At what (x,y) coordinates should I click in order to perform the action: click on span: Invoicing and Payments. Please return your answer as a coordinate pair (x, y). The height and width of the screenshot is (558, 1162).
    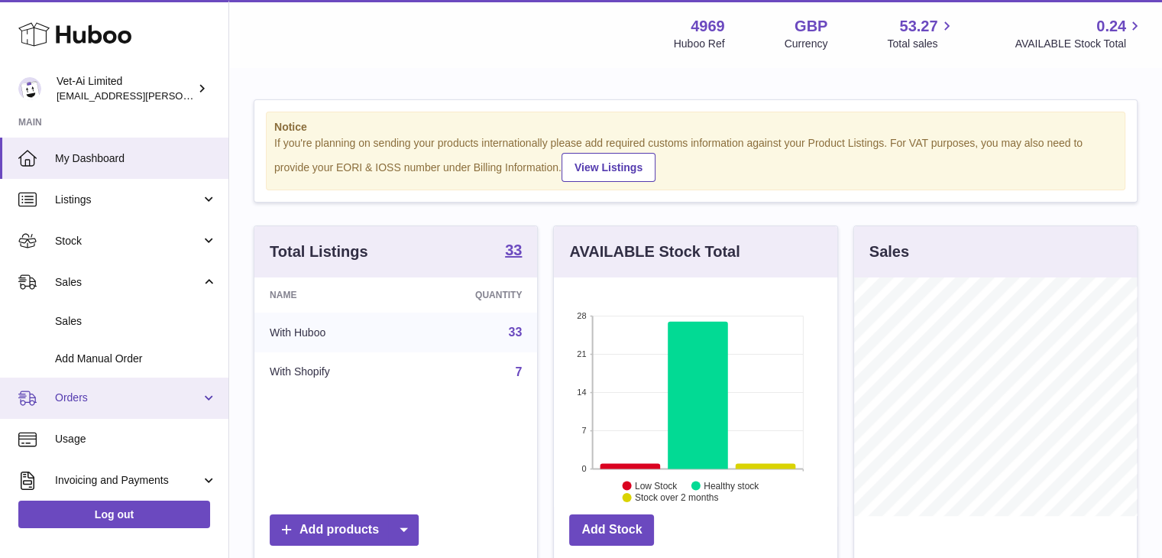
    Looking at the image, I should click on (128, 480).